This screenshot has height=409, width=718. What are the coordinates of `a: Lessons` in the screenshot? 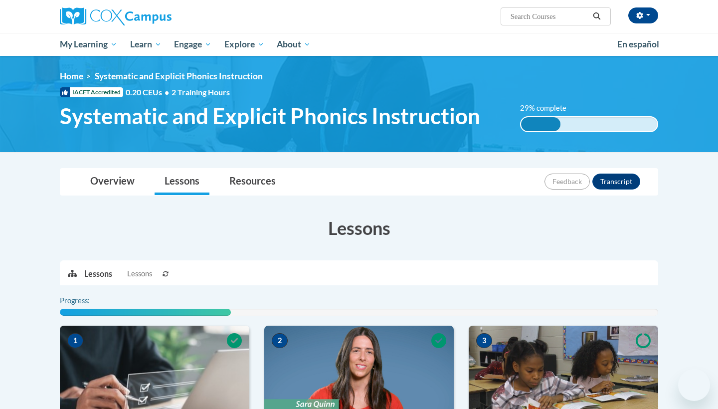 It's located at (182, 181).